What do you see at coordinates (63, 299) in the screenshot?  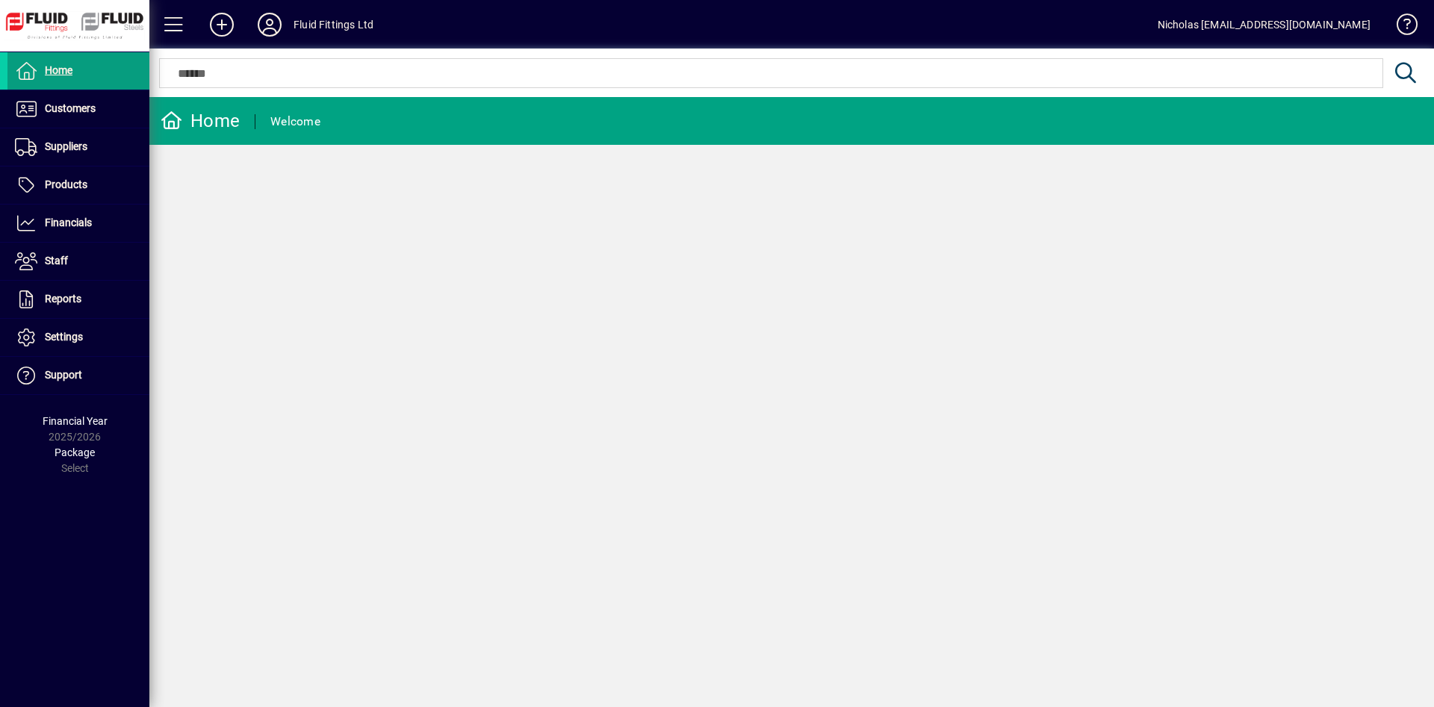 I see `span: Reports` at bounding box center [63, 299].